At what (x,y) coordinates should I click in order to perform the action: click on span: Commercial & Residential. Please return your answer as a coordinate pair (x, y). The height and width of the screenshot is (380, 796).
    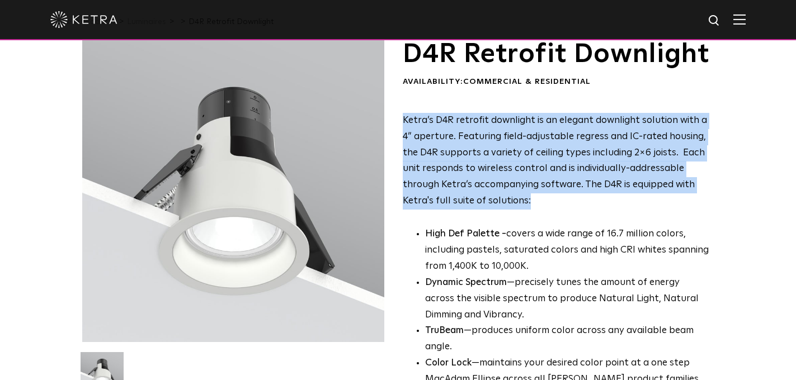
    Looking at the image, I should click on (527, 82).